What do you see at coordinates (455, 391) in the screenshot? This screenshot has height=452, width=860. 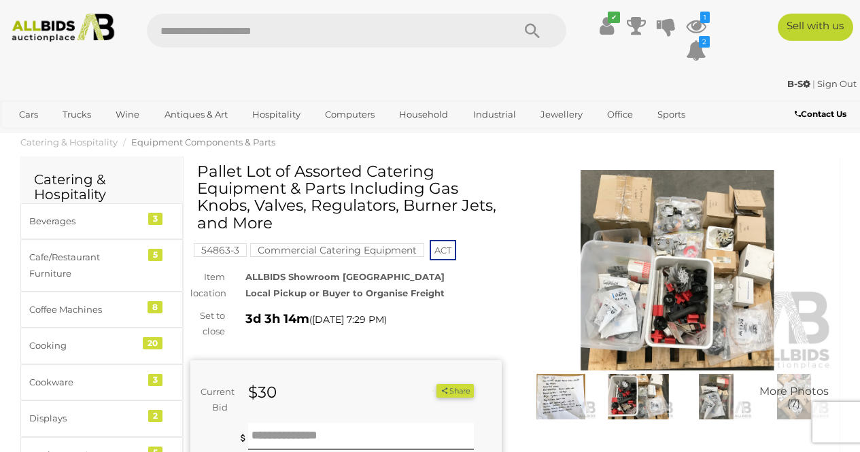 I see `button: Share` at bounding box center [455, 391].